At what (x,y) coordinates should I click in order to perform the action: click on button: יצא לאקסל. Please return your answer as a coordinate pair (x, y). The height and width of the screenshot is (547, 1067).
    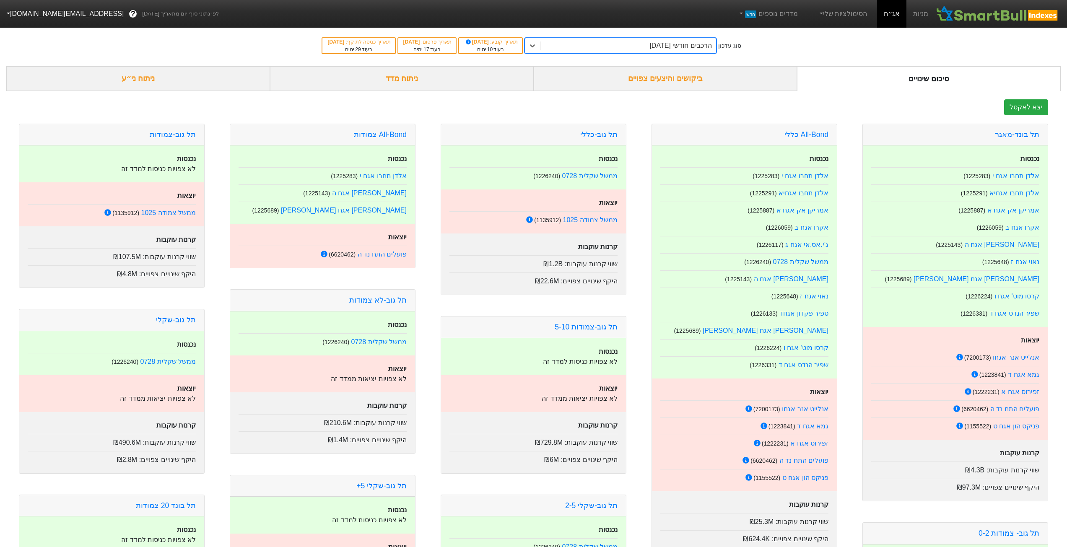
    Looking at the image, I should click on (1026, 107).